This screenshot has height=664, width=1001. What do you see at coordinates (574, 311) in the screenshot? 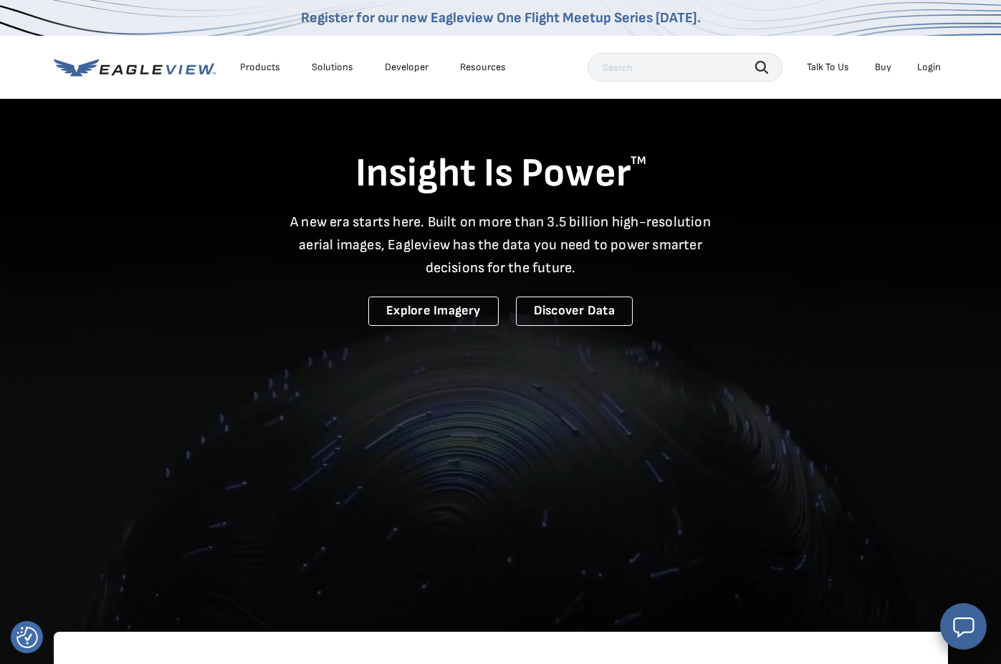
I see `a: Discover Data` at bounding box center [574, 311].